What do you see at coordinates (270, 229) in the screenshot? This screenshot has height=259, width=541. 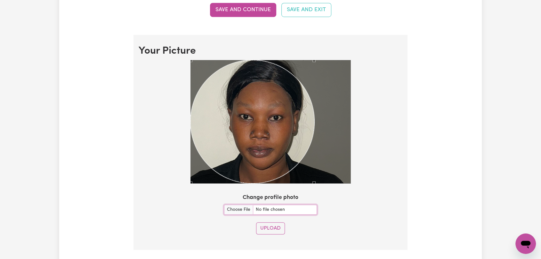 I see `button: Upload` at bounding box center [270, 229].